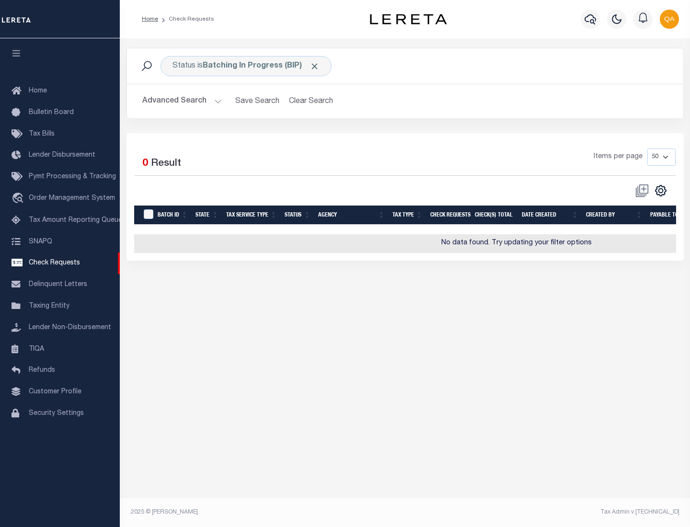 The image size is (690, 527). I want to click on th: Batch Id: activate to sort column ascending, so click(172, 215).